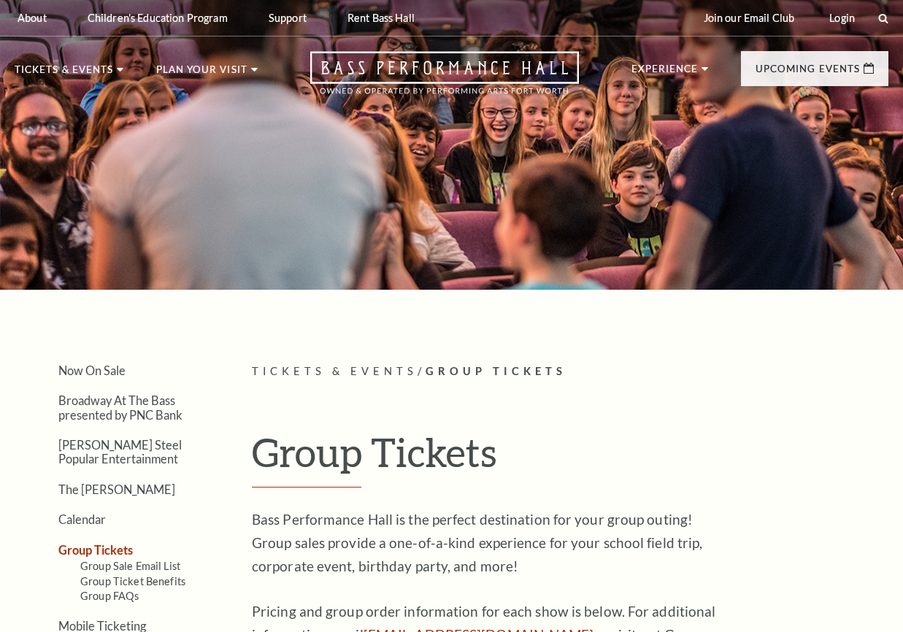  Describe the element at coordinates (130, 566) in the screenshot. I see `a: Group Sale Email List` at that location.